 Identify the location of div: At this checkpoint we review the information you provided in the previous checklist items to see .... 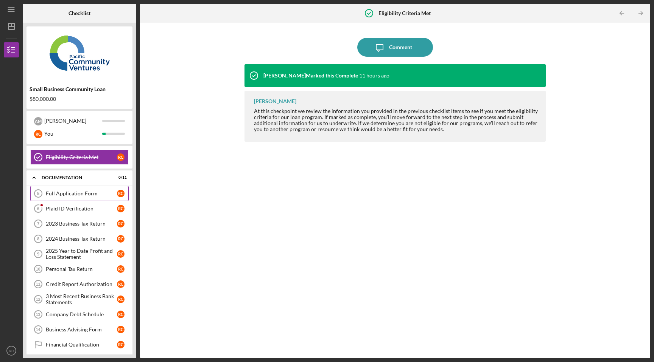
(396, 120).